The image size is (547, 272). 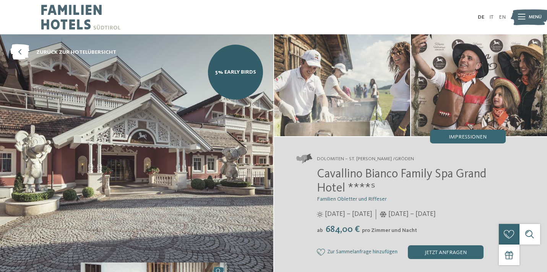 I want to click on span: pro Zimmer und Nacht, so click(x=389, y=231).